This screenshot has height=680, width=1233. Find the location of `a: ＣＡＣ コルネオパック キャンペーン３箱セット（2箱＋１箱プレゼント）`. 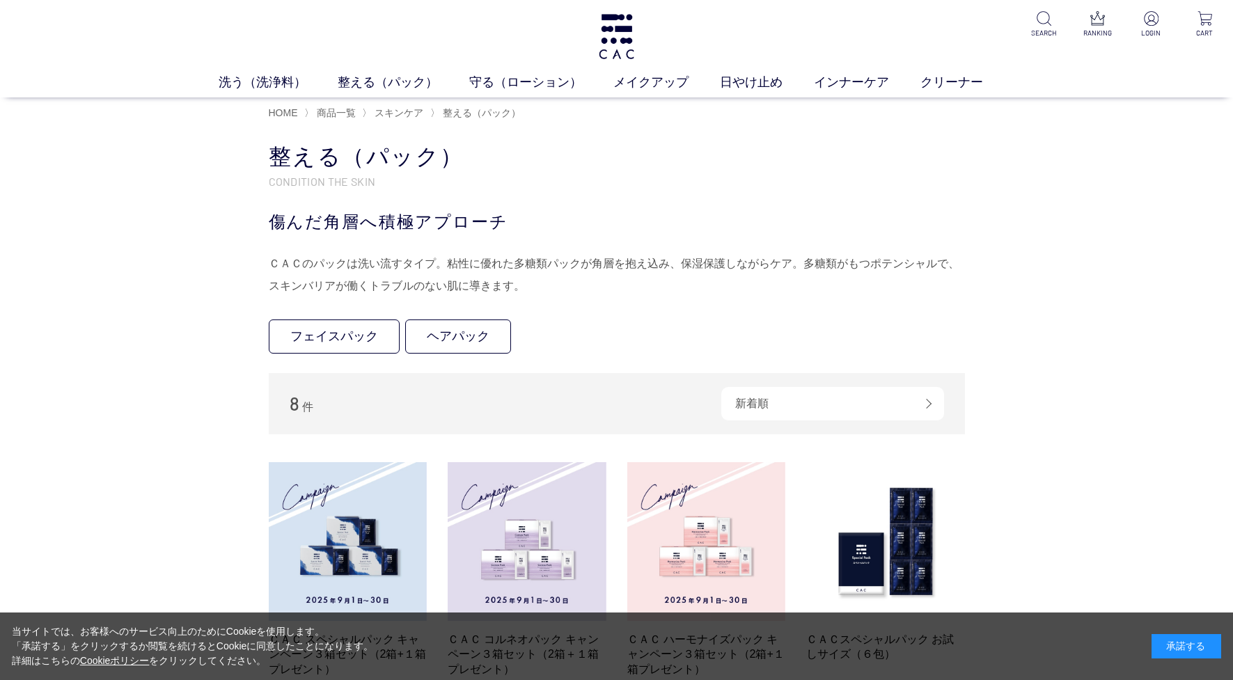

a: ＣＡＣ コルネオパック キャンペーン３箱セット（2箱＋１箱プレゼント） is located at coordinates (527, 542).